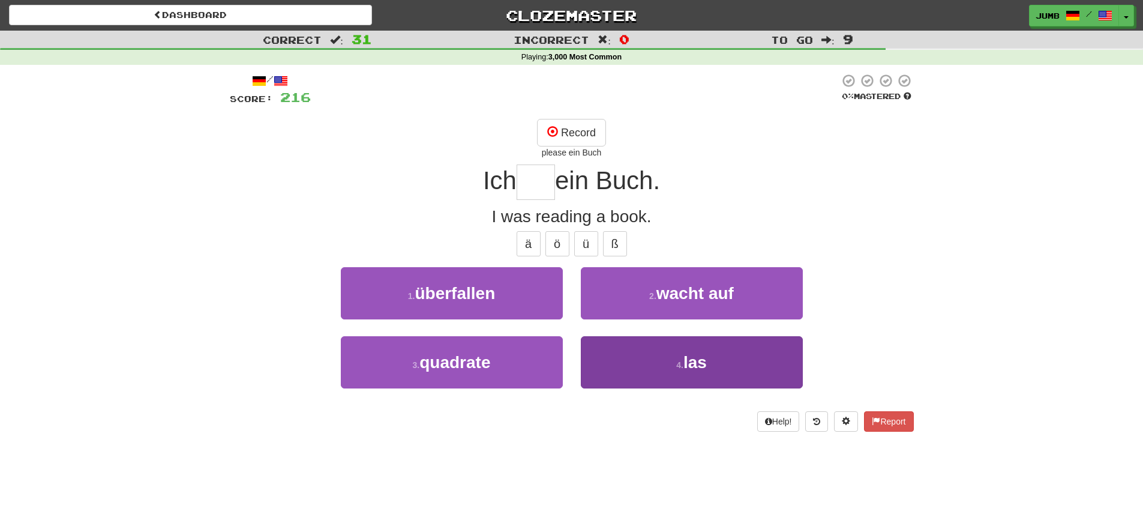 The height and width of the screenshot is (523, 1143). What do you see at coordinates (455, 362) in the screenshot?
I see `span: quadrate` at bounding box center [455, 362].